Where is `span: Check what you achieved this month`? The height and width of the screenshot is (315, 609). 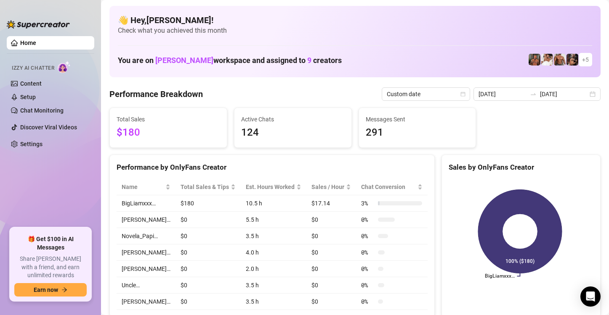
span: Check what you achieved this month is located at coordinates (355, 31).